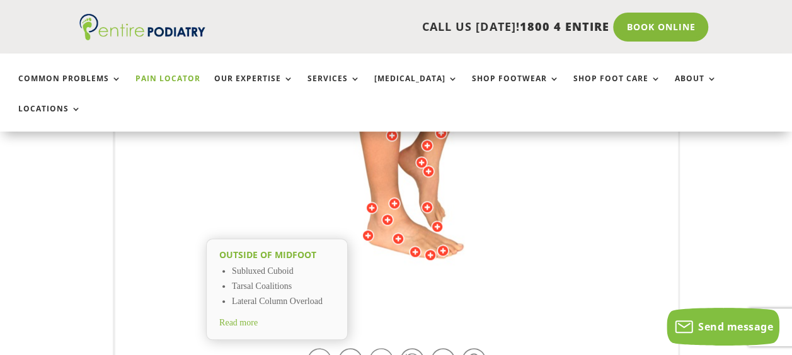 The height and width of the screenshot is (355, 792). I want to click on li: Tarsal Coalitions, so click(283, 287).